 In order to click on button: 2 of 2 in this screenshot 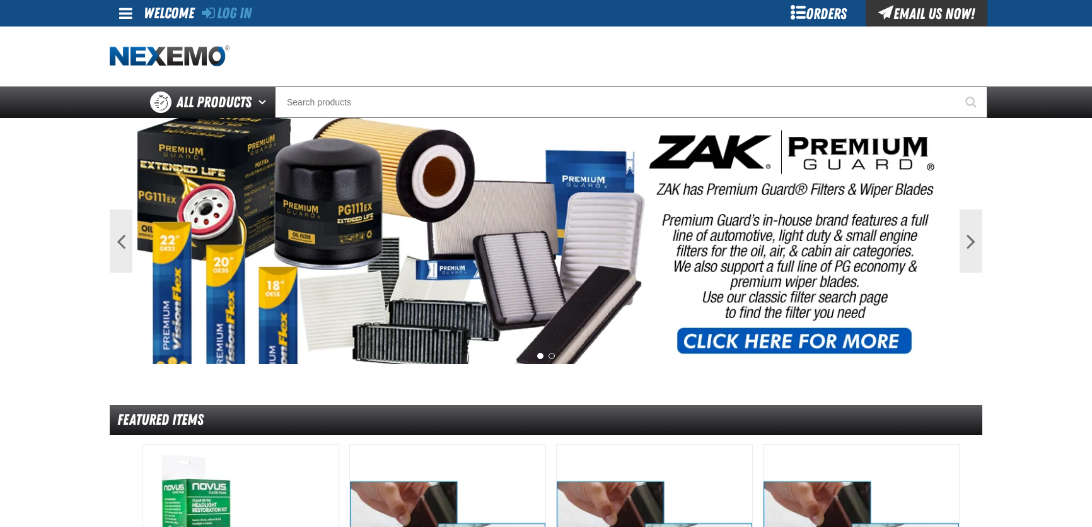, I will do `click(552, 356)`.